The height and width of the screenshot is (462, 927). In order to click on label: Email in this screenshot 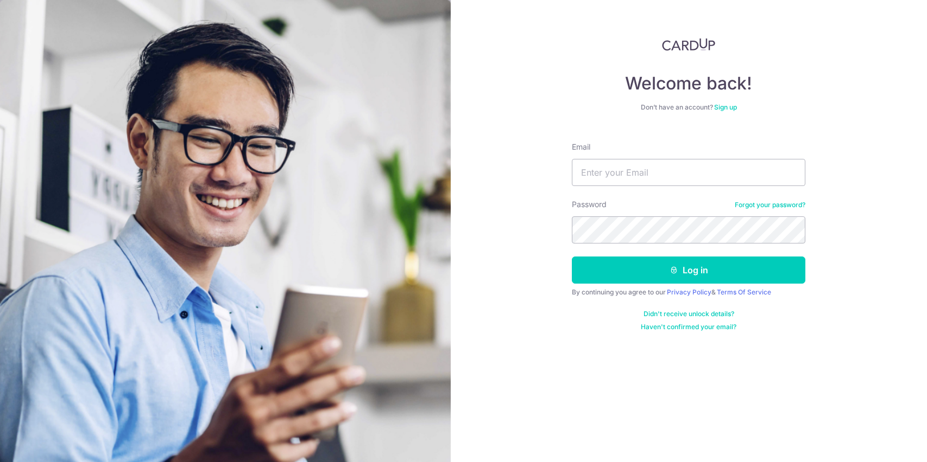, I will do `click(581, 147)`.